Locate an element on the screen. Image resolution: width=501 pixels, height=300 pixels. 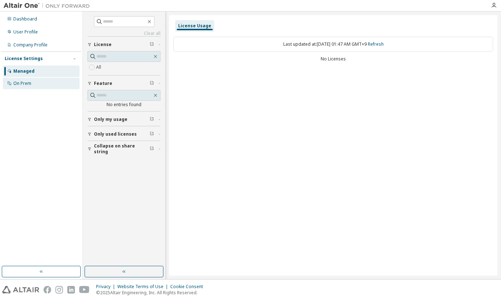
div: User Profile is located at coordinates (26, 32).